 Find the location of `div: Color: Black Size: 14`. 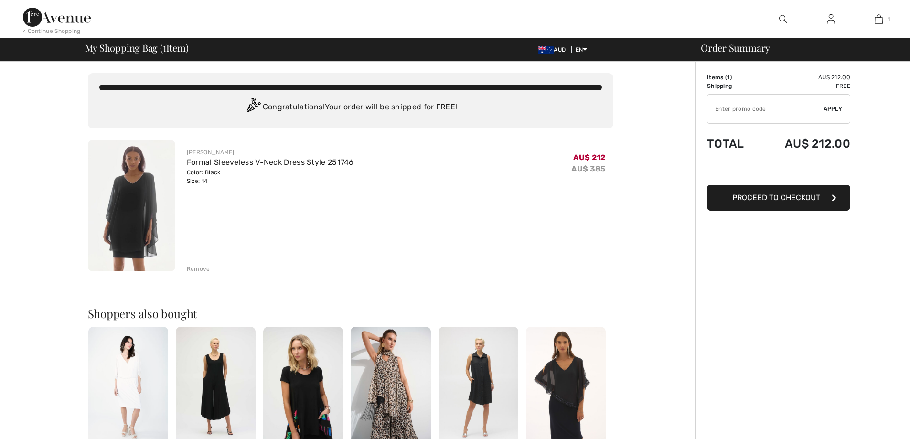

div: Color: Black Size: 14 is located at coordinates (270, 177).